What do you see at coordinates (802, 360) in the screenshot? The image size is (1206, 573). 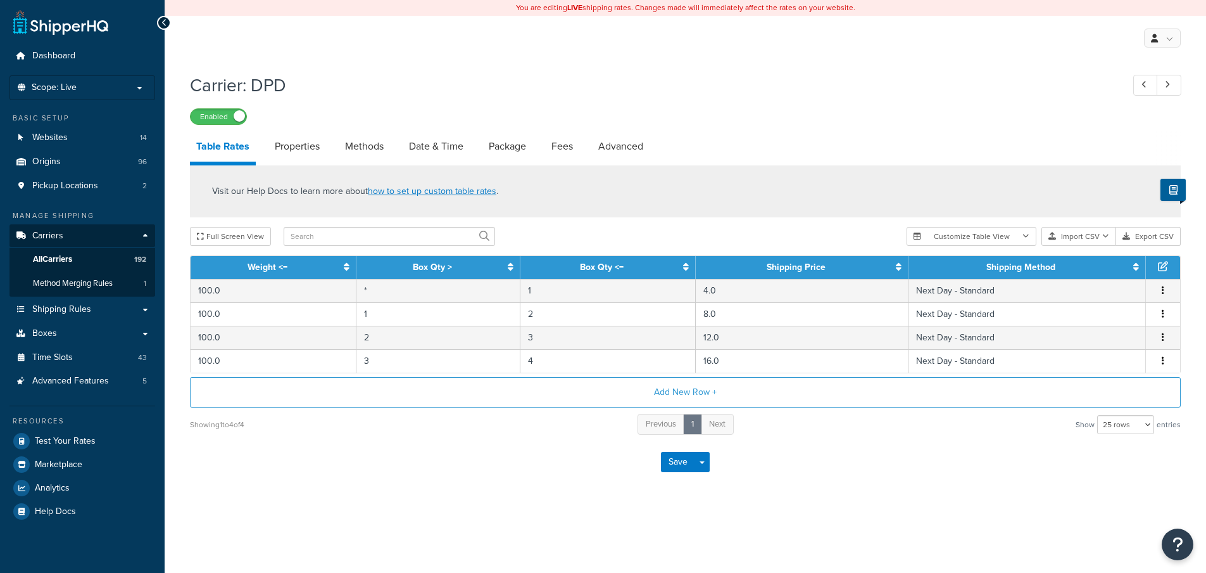 I see `td: 16.0` at bounding box center [802, 360].